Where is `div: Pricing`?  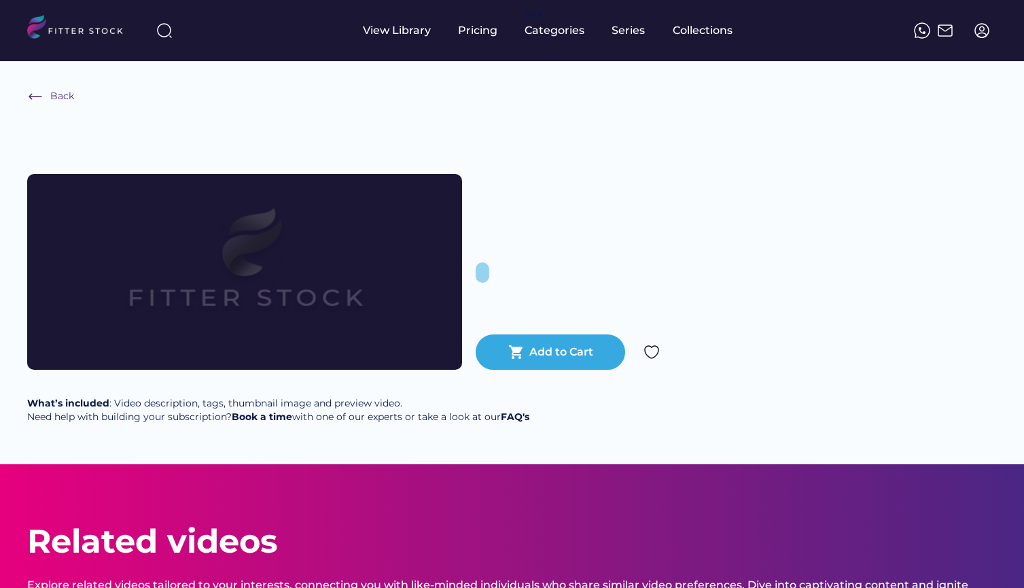
div: Pricing is located at coordinates (478, 31).